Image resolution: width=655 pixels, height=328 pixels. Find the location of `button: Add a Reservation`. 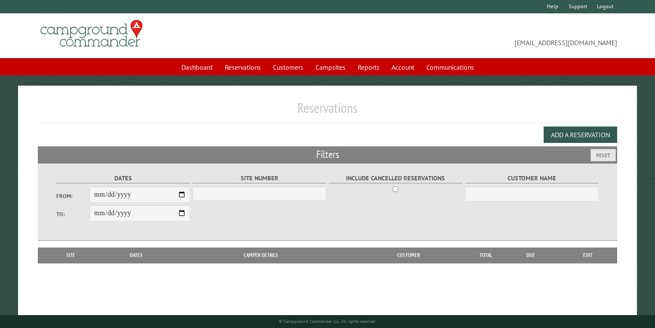

button: Add a Reservation is located at coordinates (580, 135).